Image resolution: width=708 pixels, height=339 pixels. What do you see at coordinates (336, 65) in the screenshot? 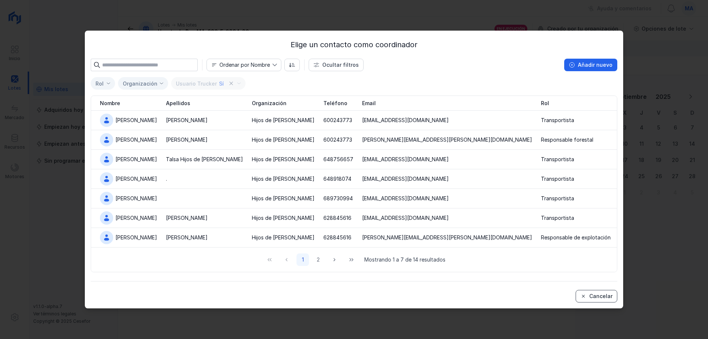
I see `button: Ocultar filtros` at bounding box center [336, 65].